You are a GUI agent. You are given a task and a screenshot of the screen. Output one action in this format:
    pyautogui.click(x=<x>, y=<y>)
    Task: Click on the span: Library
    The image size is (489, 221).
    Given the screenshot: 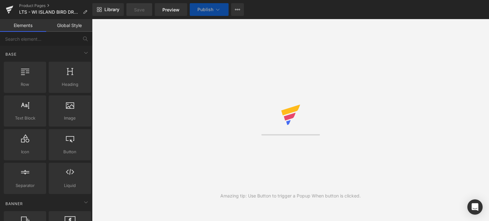 What is the action you would take?
    pyautogui.click(x=112, y=10)
    